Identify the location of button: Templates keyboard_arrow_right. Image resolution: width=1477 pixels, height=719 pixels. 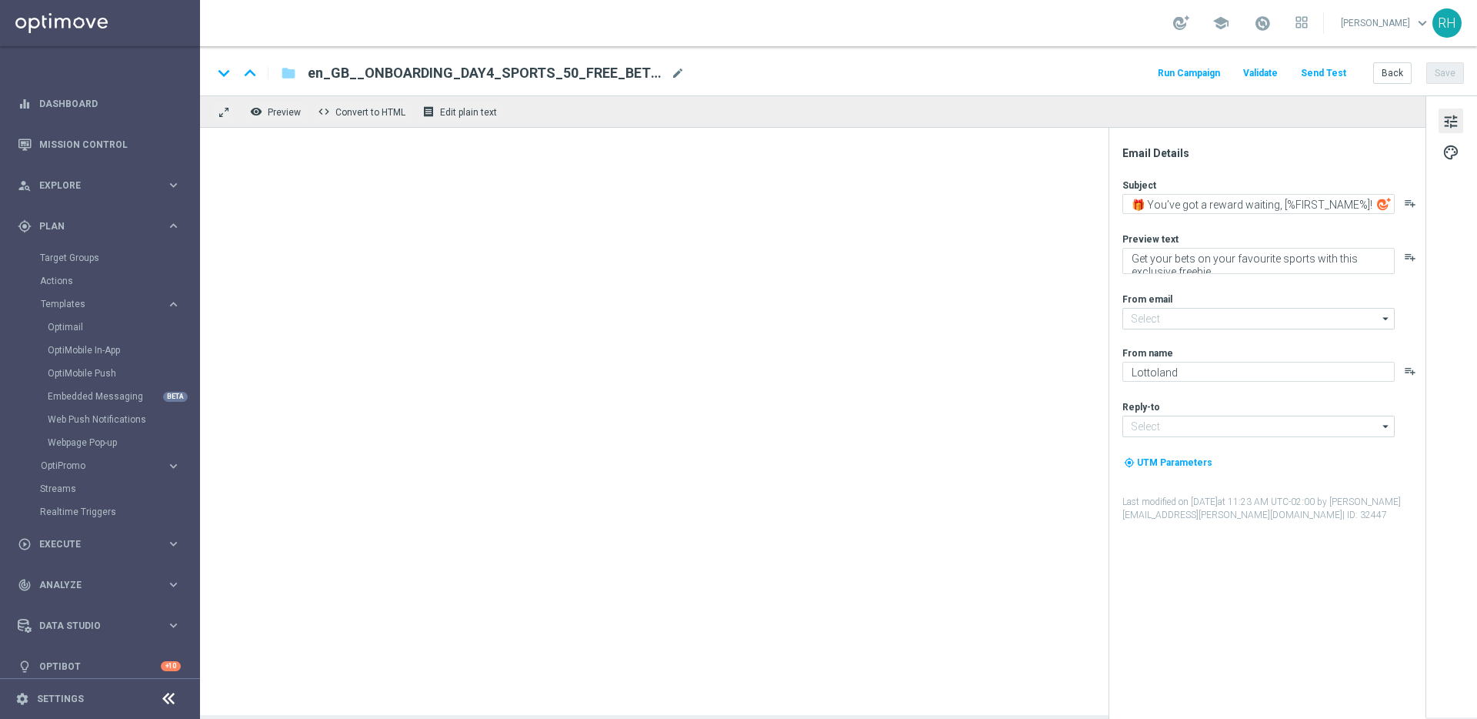
(111, 304).